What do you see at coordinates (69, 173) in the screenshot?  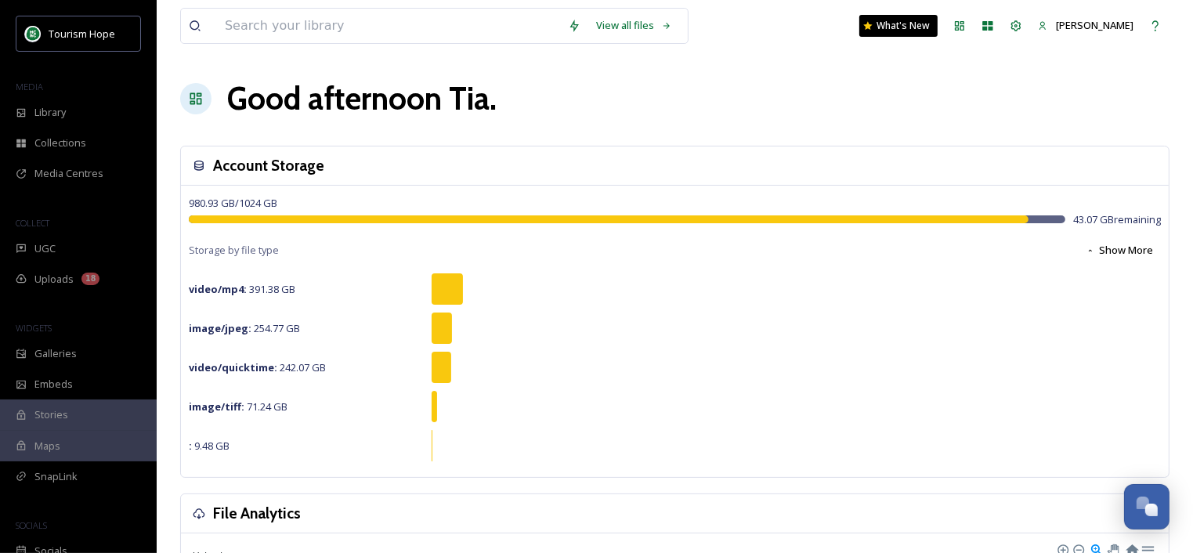 I see `span: Media Centres` at bounding box center [69, 173].